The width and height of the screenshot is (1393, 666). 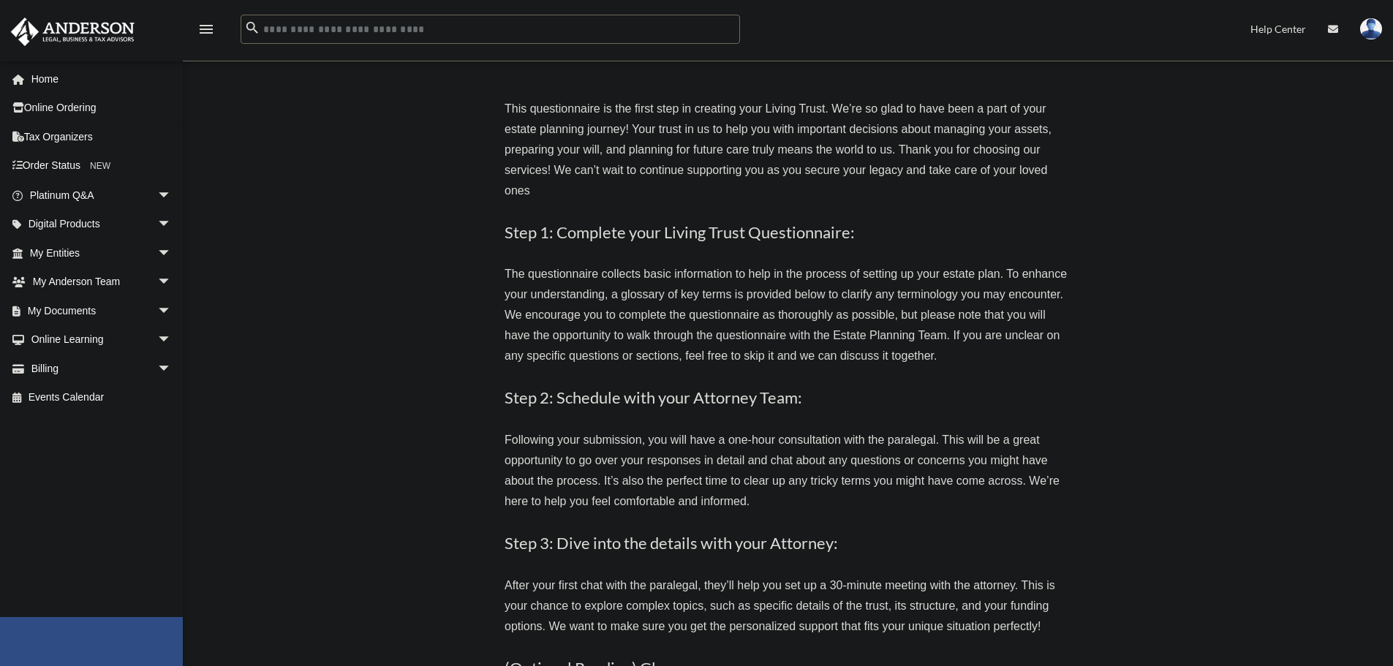 What do you see at coordinates (72, 31) in the screenshot?
I see `img: Anderson Advisors Platinum Portal` at bounding box center [72, 31].